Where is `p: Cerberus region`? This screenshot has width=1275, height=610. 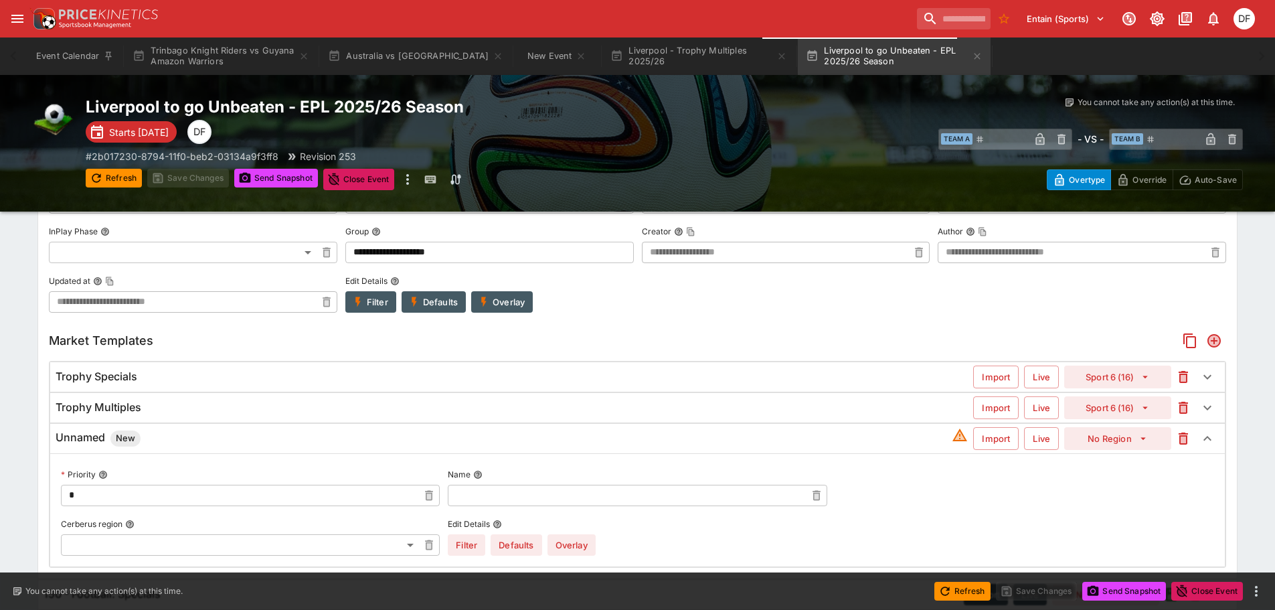
p: Cerberus region is located at coordinates (92, 524).